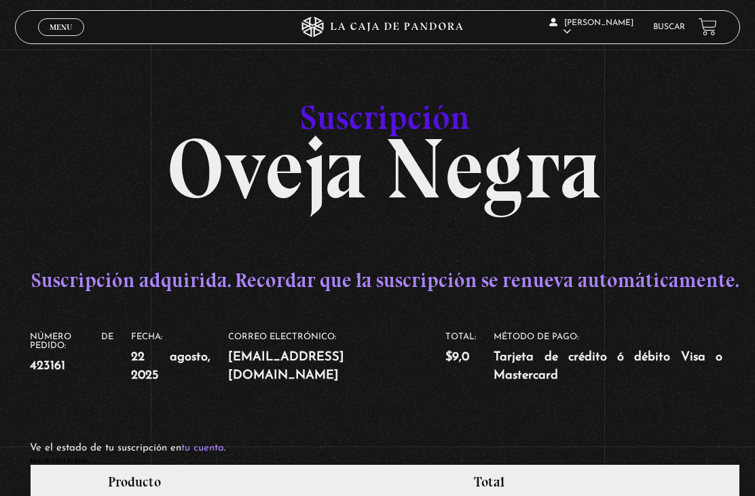 The image size is (755, 496). Describe the element at coordinates (616, 359) in the screenshot. I see `li: Método de pago:` at that location.